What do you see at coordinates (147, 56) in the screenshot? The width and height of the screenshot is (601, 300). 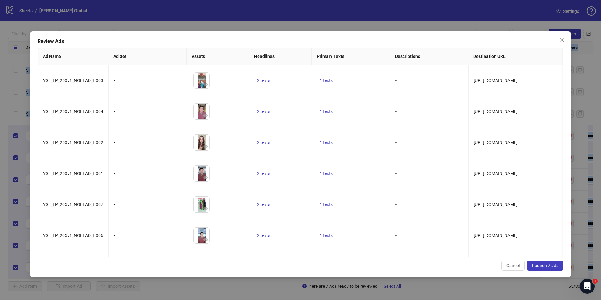 I see `th: Ad Set` at bounding box center [147, 56].